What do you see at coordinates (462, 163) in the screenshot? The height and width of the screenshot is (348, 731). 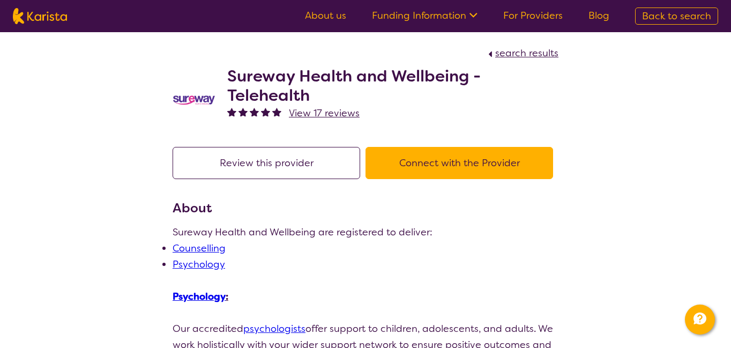 I see `a: Connect with the Provider` at bounding box center [462, 163].